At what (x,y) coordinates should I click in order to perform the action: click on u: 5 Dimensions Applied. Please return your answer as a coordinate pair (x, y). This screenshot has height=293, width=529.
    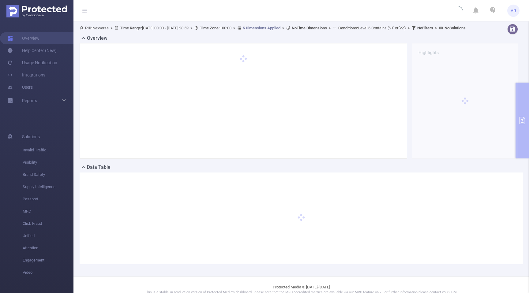
    Looking at the image, I should click on (261, 28).